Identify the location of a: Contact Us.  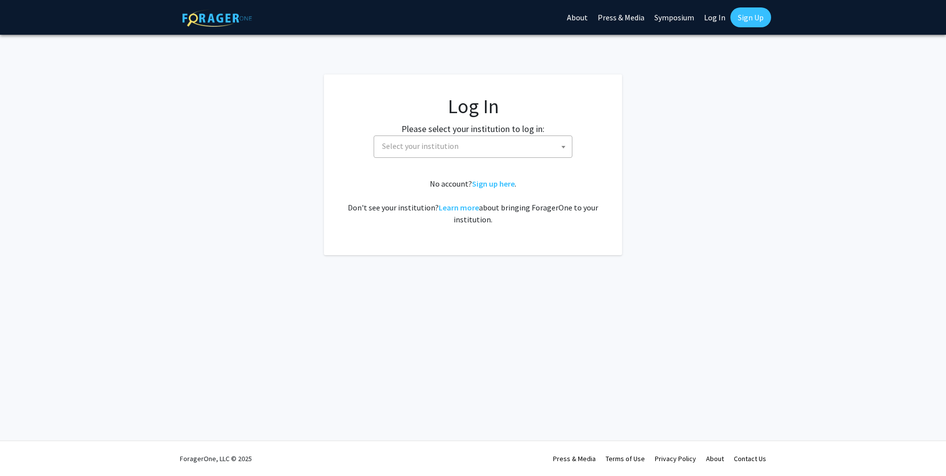
(750, 459).